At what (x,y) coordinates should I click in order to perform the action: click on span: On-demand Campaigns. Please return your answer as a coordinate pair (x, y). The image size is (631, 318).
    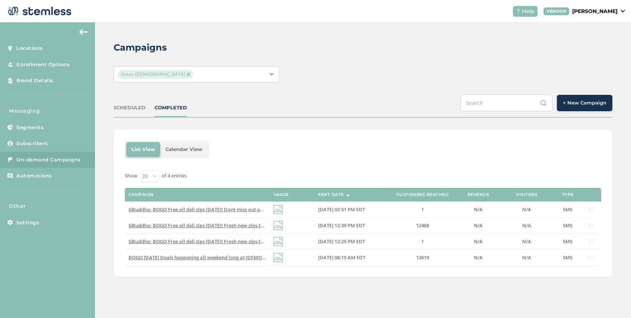
    Looking at the image, I should click on (48, 160).